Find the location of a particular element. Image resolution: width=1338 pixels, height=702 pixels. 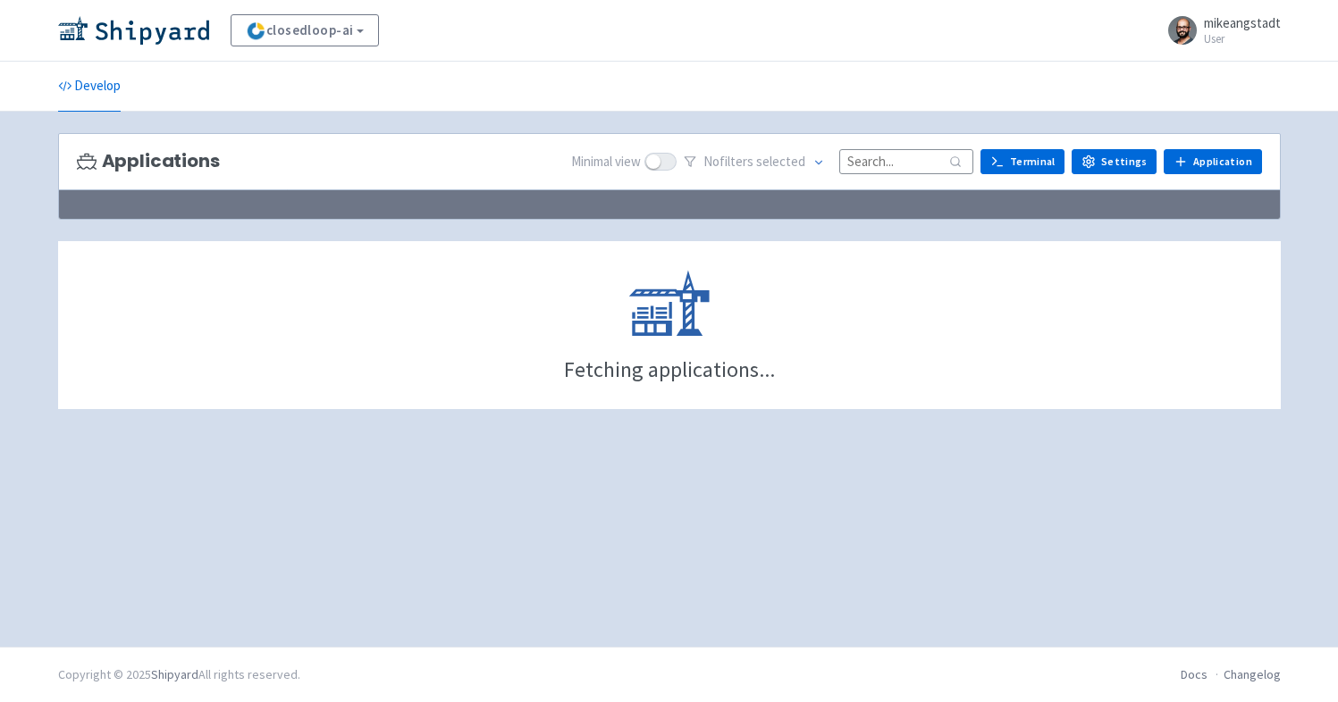

input: Search... is located at coordinates (906, 161).